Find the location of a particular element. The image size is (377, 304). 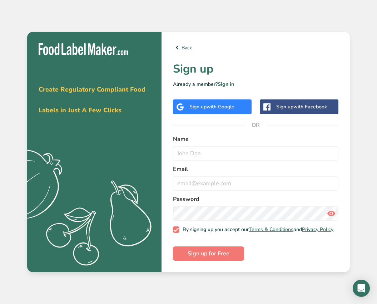

span: with Google is located at coordinates (221, 107).